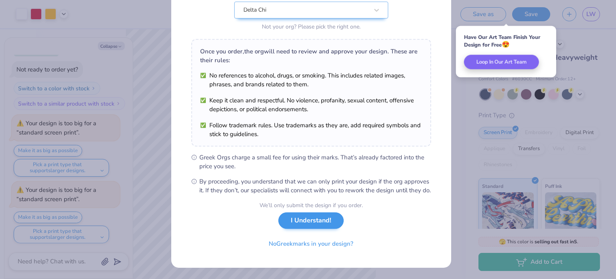  What do you see at coordinates (311, 130) in the screenshot?
I see `li: Follow trademark rules. Use trademarks as they are, add required symbols and stick to guidelines.` at bounding box center [311, 130].